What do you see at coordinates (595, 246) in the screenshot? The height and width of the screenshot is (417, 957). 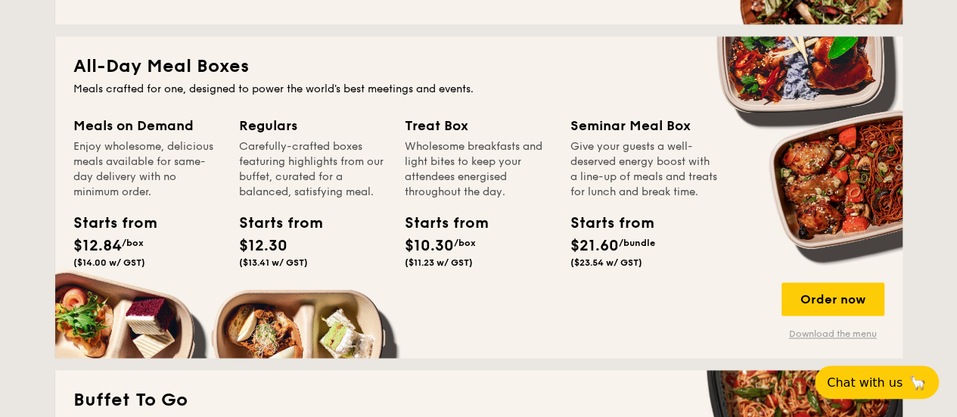 I see `span: $21.60` at bounding box center [595, 246].